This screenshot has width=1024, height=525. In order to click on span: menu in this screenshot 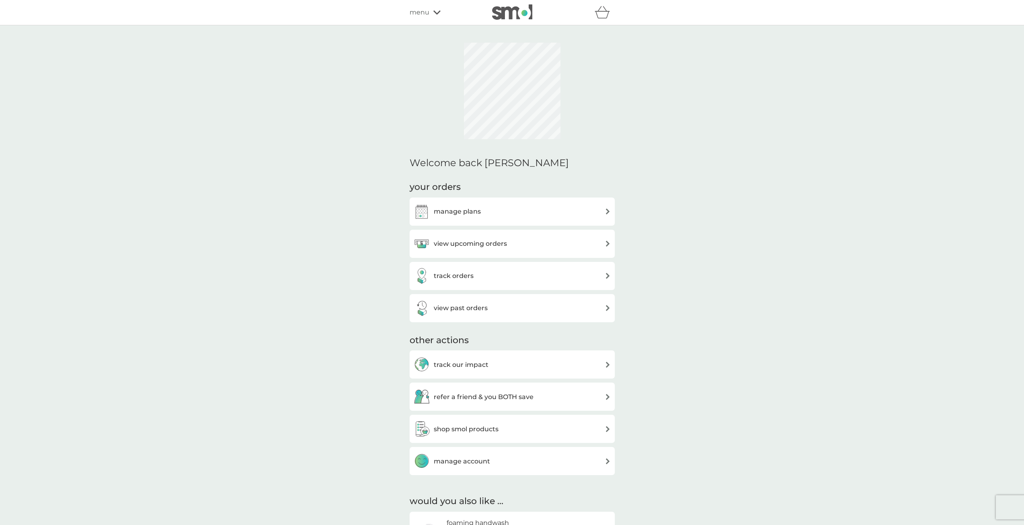, I will do `click(419, 12)`.